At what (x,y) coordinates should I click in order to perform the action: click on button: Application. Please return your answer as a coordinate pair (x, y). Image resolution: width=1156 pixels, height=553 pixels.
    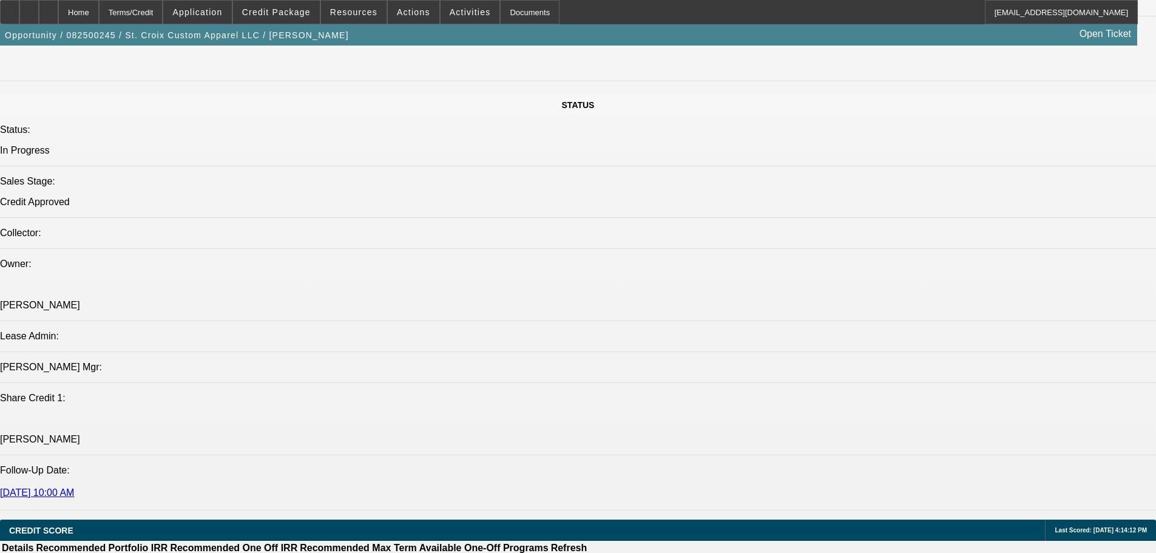
    Looking at the image, I should click on (197, 12).